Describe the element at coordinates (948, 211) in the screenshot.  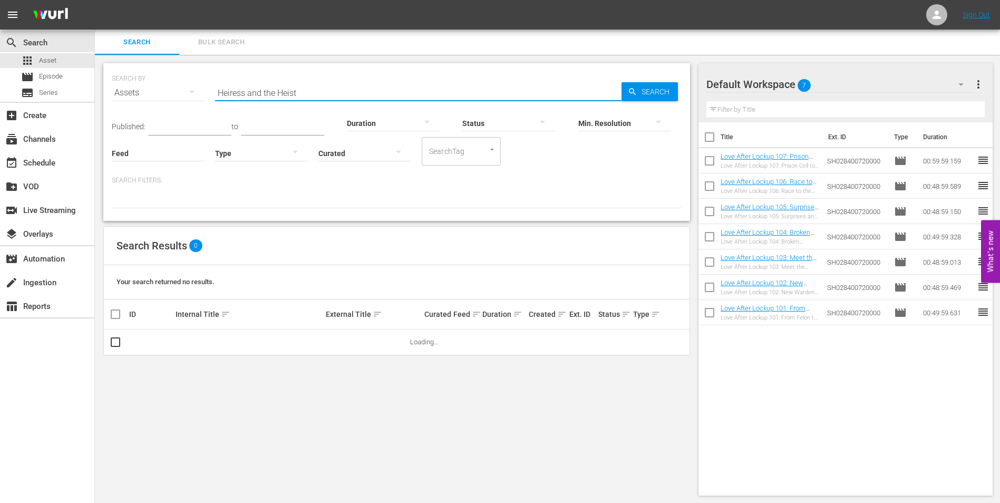
I see `td: 00:48:59.150` at that location.